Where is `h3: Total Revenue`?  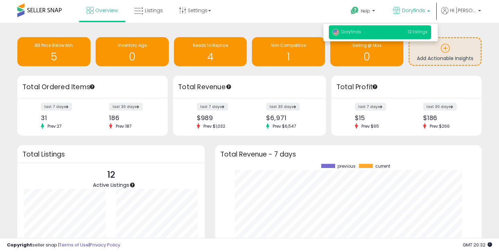 h3: Total Revenue is located at coordinates (249, 87).